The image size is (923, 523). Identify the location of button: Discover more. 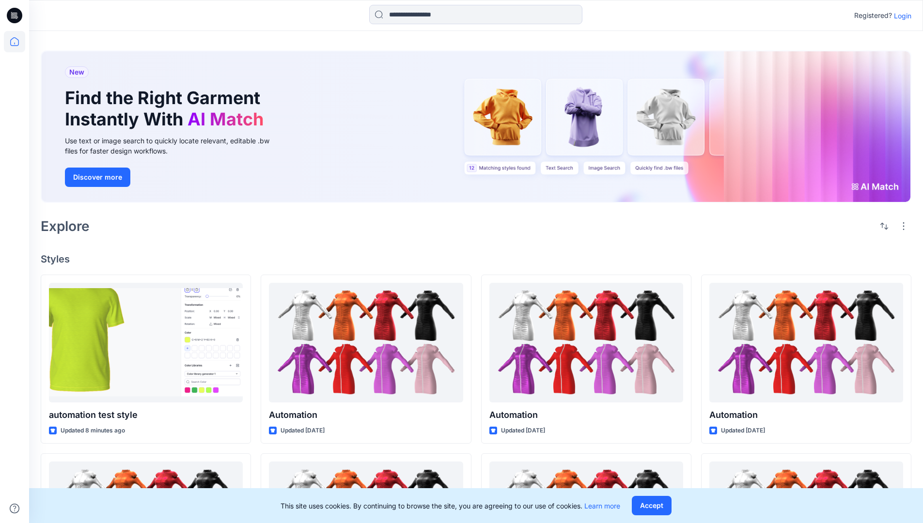
(97, 177).